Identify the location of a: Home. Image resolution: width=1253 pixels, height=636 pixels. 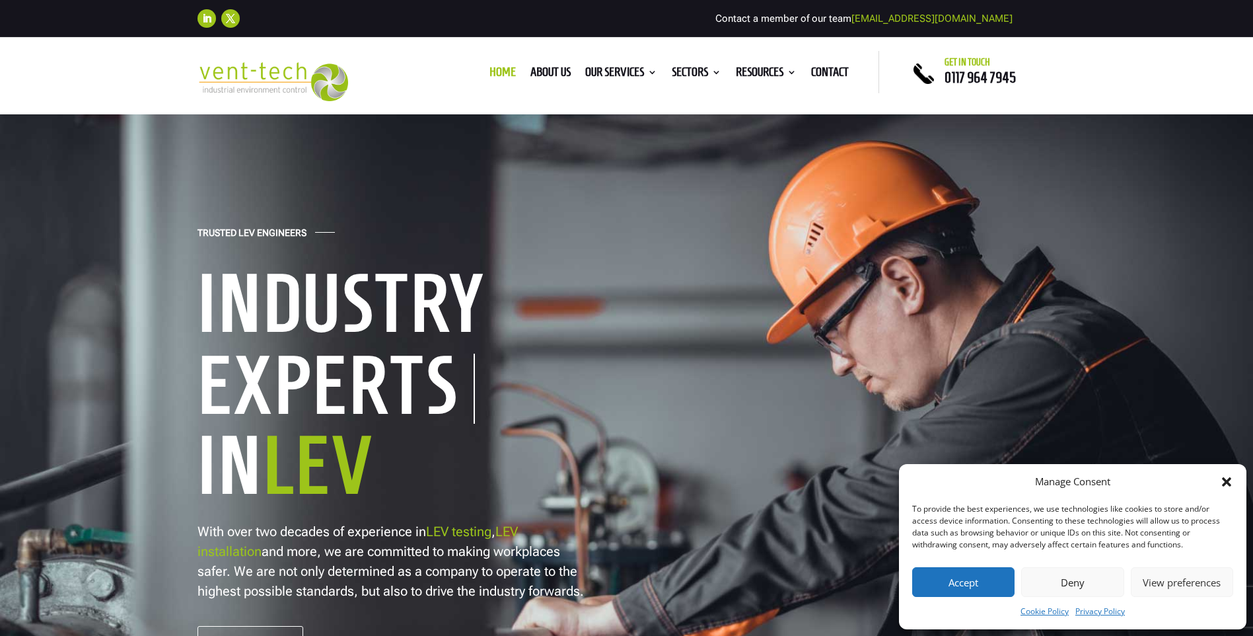
(503, 75).